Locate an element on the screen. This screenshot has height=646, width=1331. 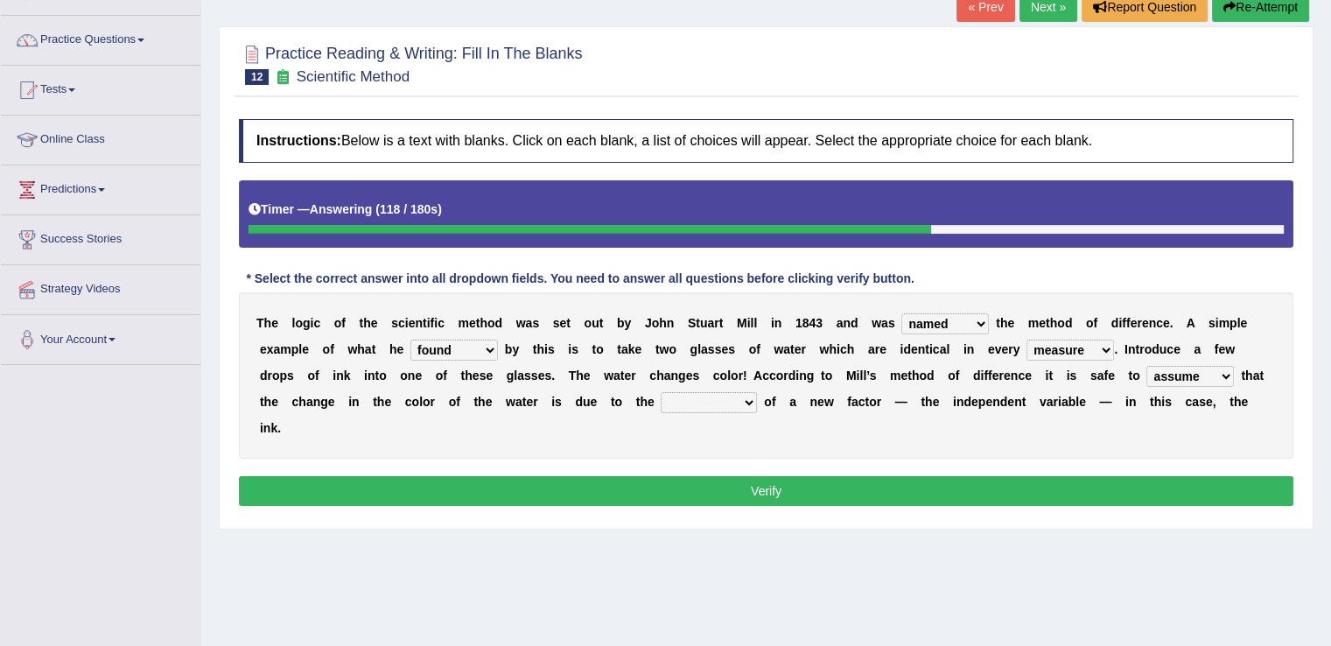
b: T is located at coordinates (260, 323).